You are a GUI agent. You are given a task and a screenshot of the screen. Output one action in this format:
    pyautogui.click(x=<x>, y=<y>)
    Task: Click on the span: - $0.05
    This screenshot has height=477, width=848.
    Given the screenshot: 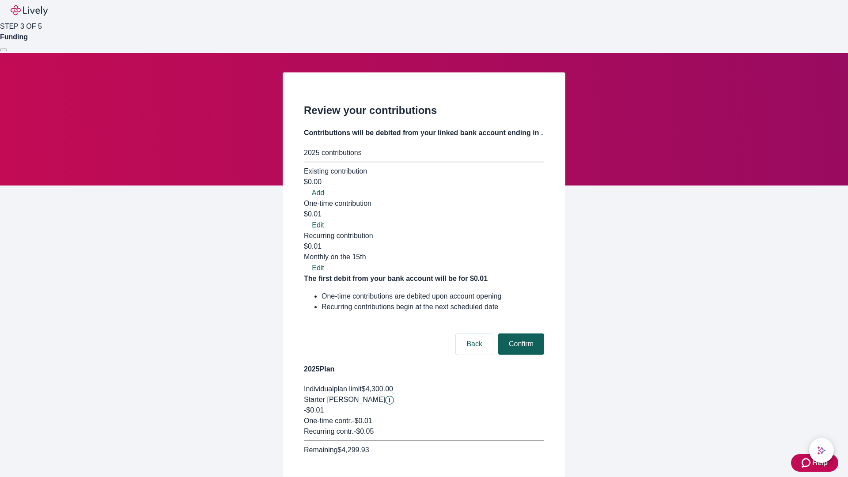 What is the action you would take?
    pyautogui.click(x=364, y=431)
    